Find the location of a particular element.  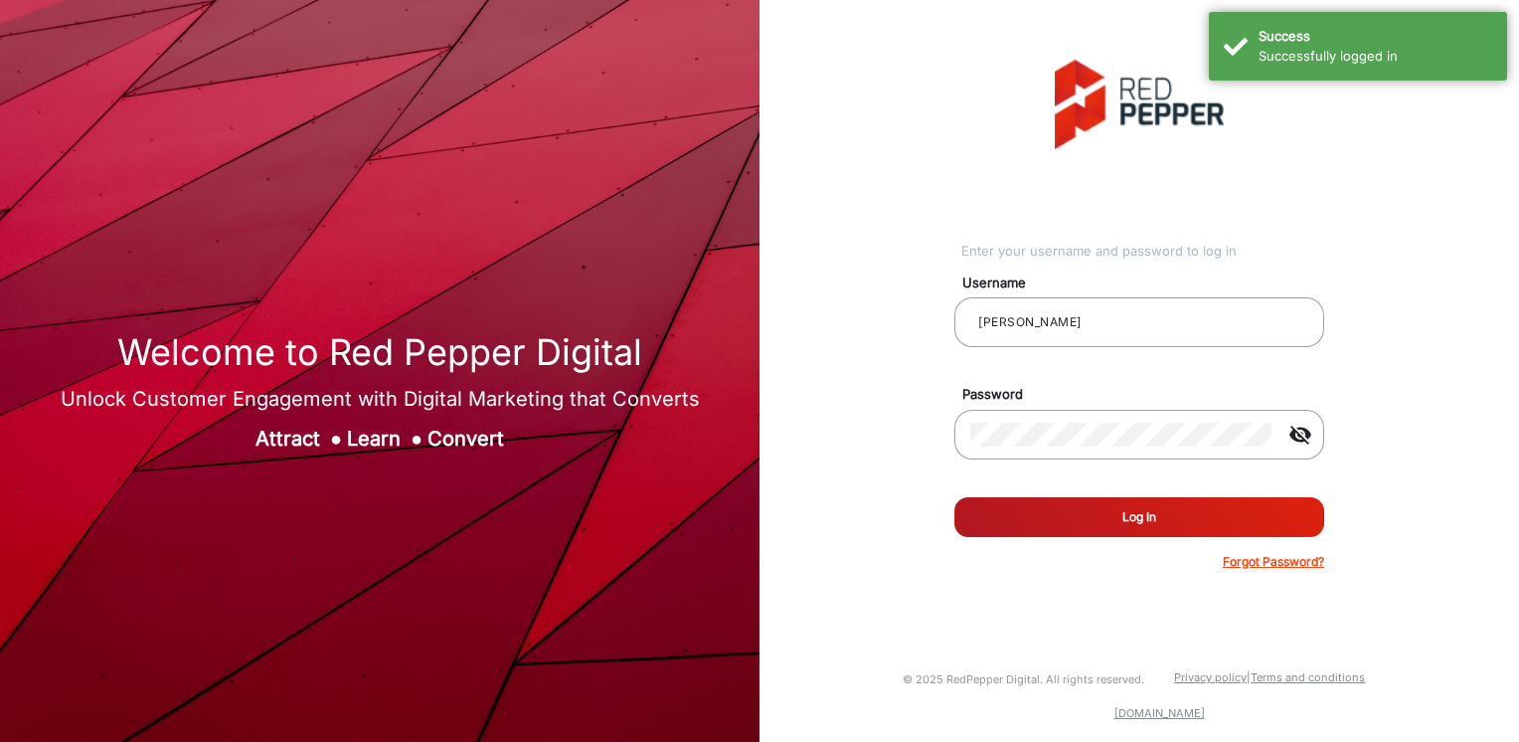

mat-label: Password is located at coordinates (1147, 395).